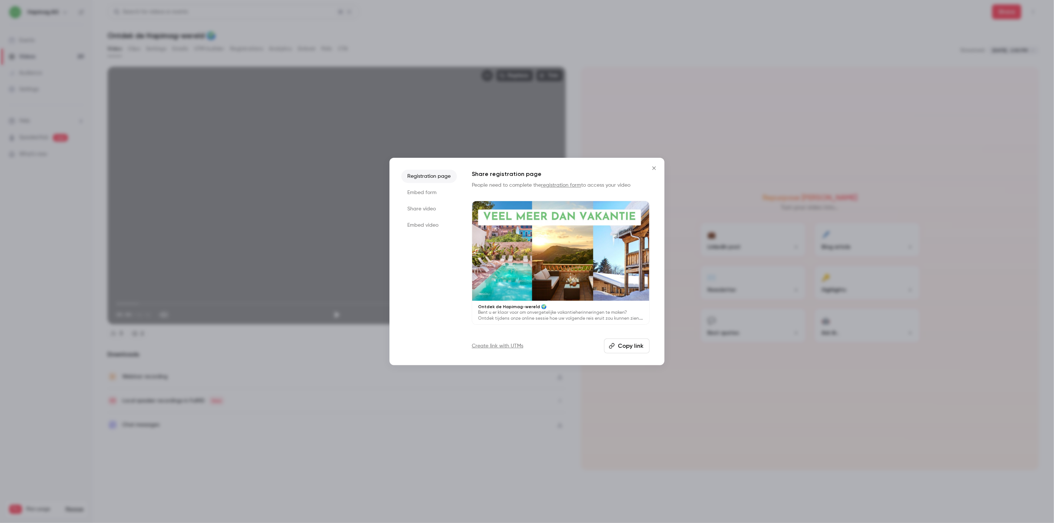  What do you see at coordinates (429, 176) in the screenshot?
I see `li: Registration page` at bounding box center [429, 176].